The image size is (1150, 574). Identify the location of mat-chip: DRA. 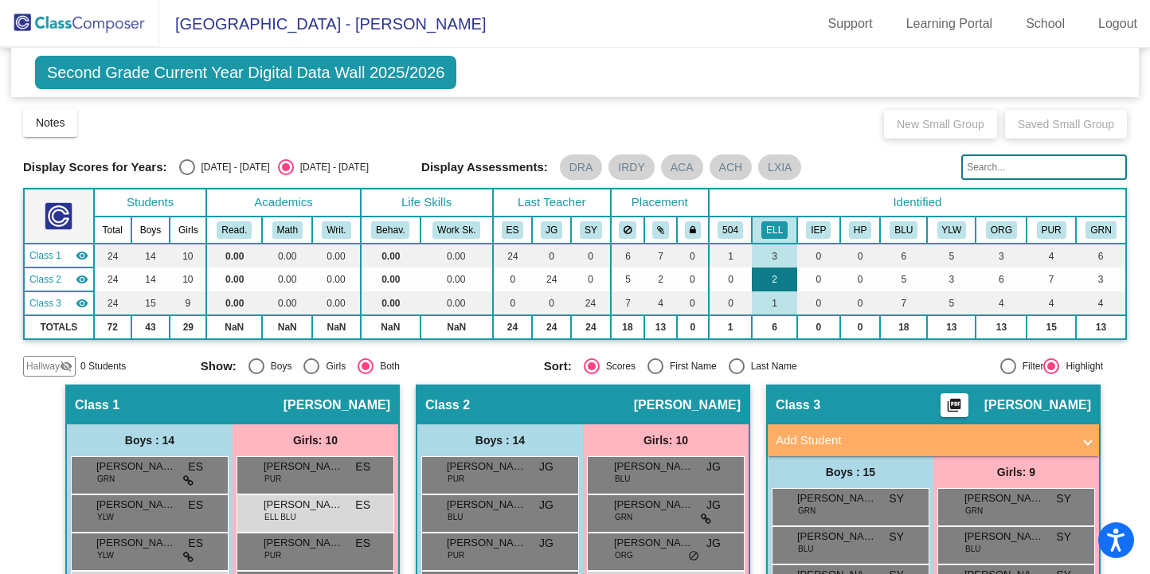
(581, 167).